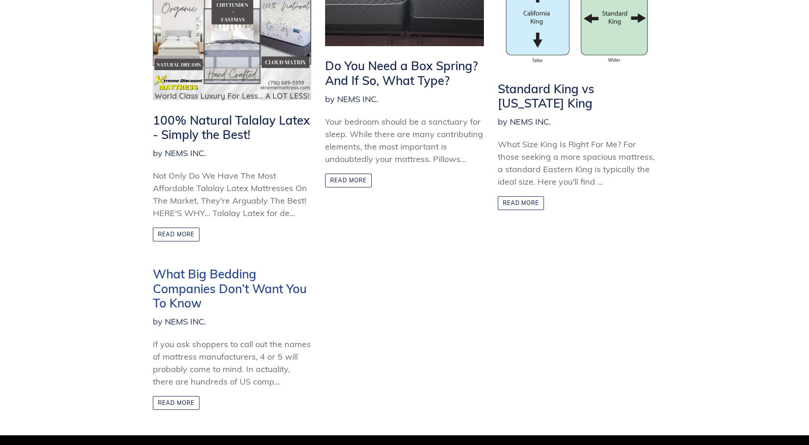 This screenshot has height=445, width=809. Describe the element at coordinates (232, 288) in the screenshot. I see `a: What Big Bedding Companies Don’t Want You To Know` at that location.